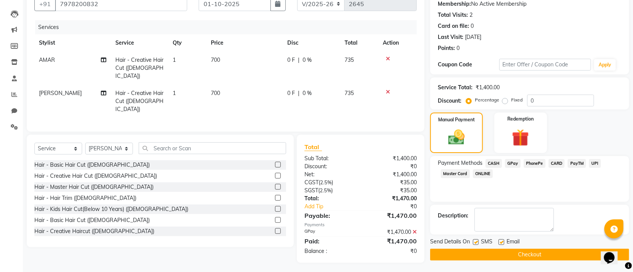 The width and height of the screenshot is (633, 272). Describe the element at coordinates (450, 243) in the screenshot. I see `span: Send Details On` at that location.